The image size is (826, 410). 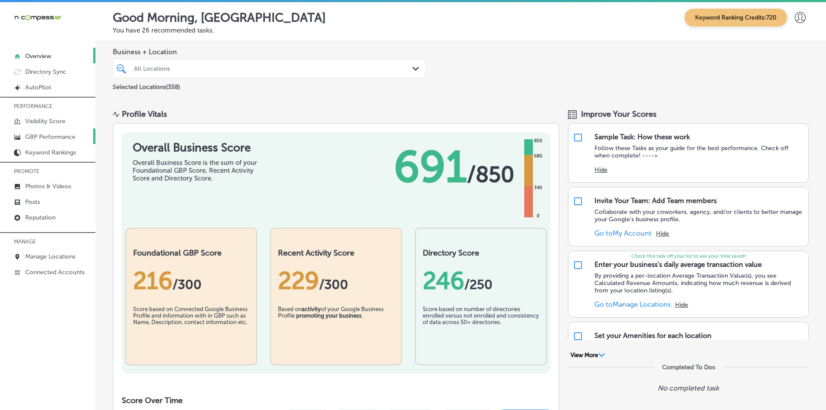 What do you see at coordinates (311, 309) in the screenshot?
I see `b: activity` at bounding box center [311, 309].